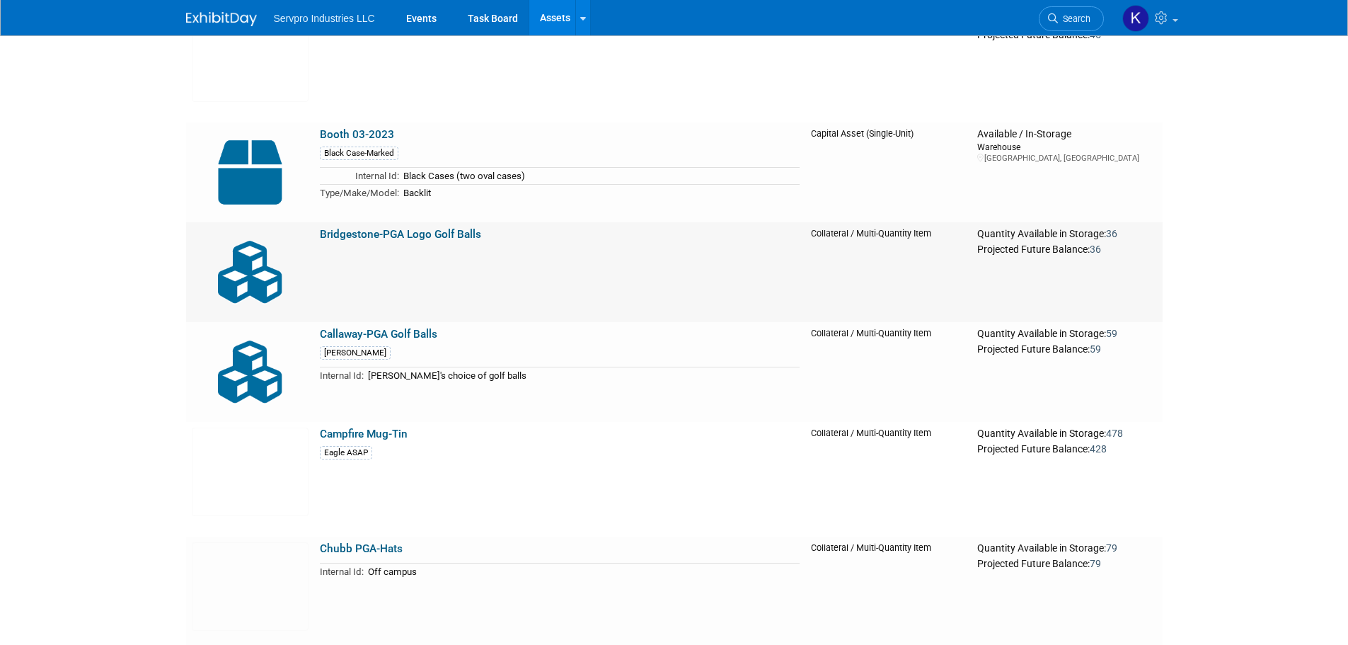 The image size is (1348, 645). I want to click on span: Servpro Industries LLC, so click(324, 18).